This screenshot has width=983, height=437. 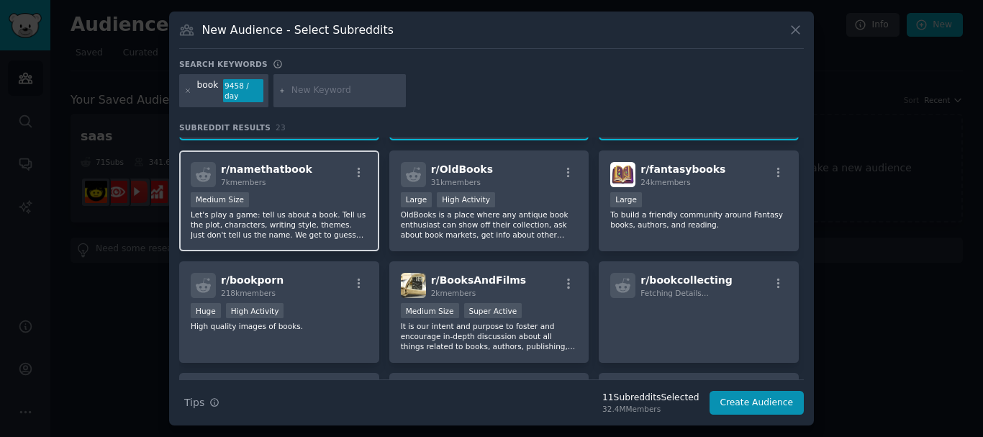 I want to click on p: High quality images of books., so click(x=279, y=326).